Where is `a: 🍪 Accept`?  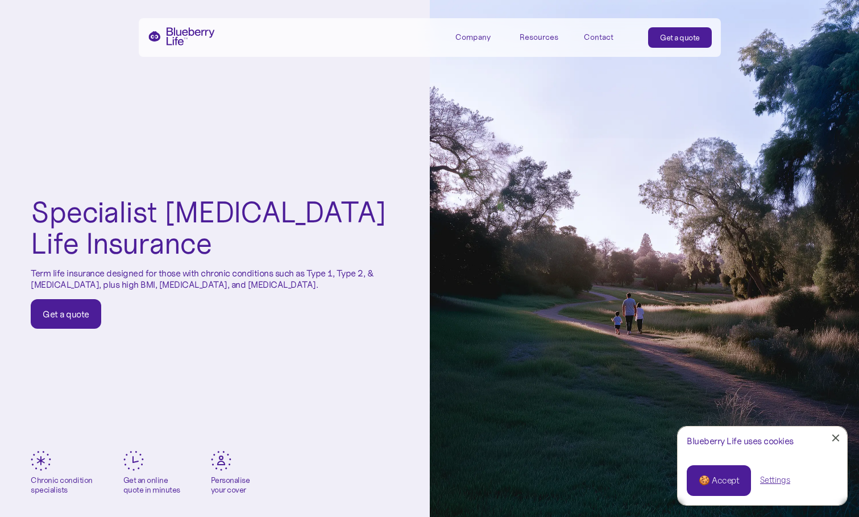 a: 🍪 Accept is located at coordinates (719, 481).